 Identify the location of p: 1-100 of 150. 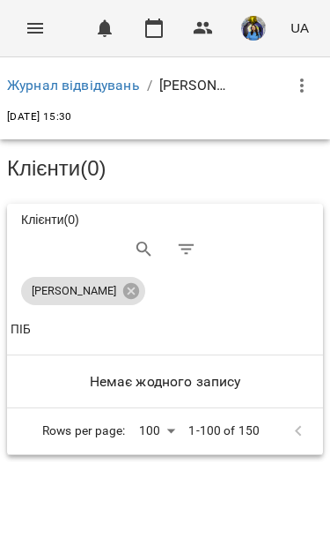
(224, 431).